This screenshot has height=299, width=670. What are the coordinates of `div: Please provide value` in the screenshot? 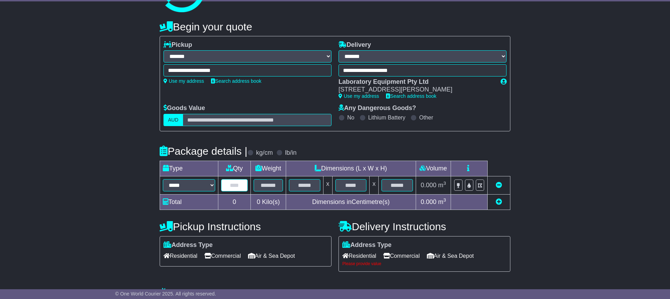 It's located at (425, 264).